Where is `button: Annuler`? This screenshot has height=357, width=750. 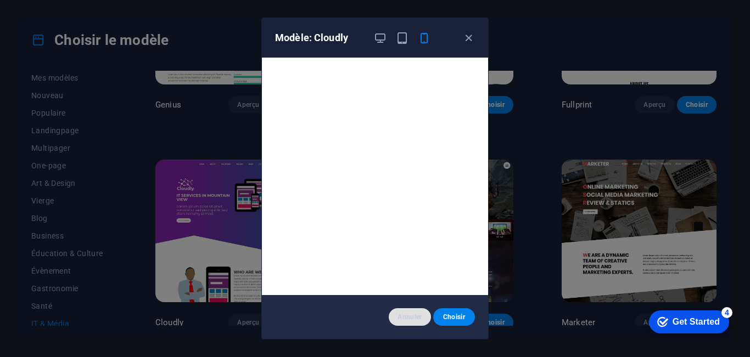
button: Annuler is located at coordinates (410, 317).